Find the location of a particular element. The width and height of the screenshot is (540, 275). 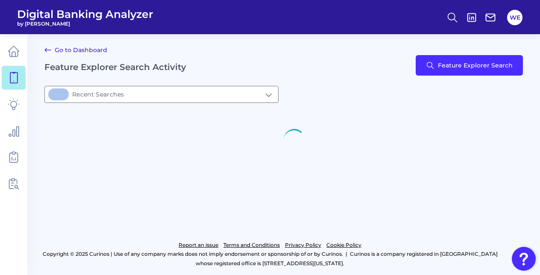

a: Report an issue is located at coordinates (198, 245).